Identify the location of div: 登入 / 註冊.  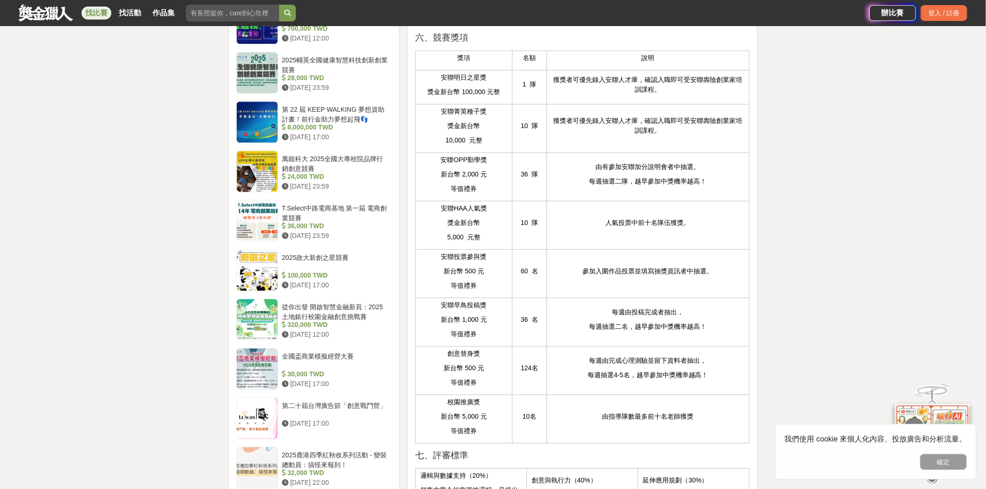
(944, 13).